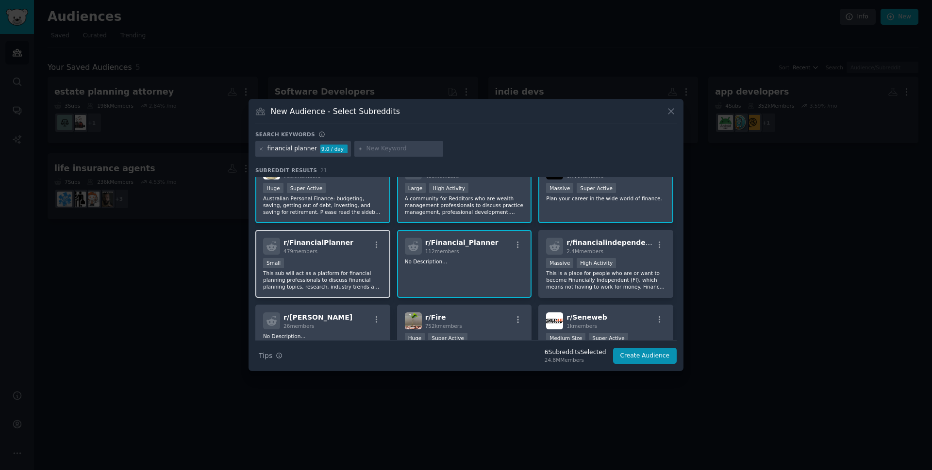 This screenshot has height=470, width=932. What do you see at coordinates (442, 251) in the screenshot?
I see `span: 112 members` at bounding box center [442, 251].